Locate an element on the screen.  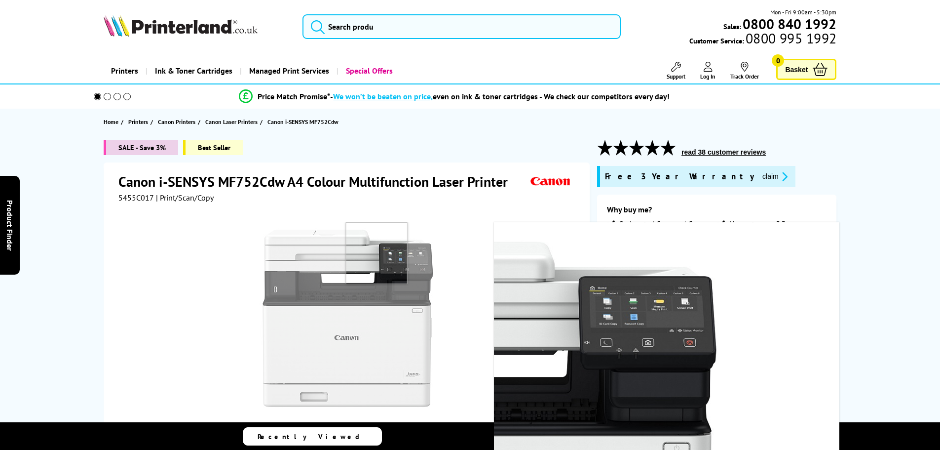
span: Up to 33ppm Mono Print is located at coordinates (777, 228).